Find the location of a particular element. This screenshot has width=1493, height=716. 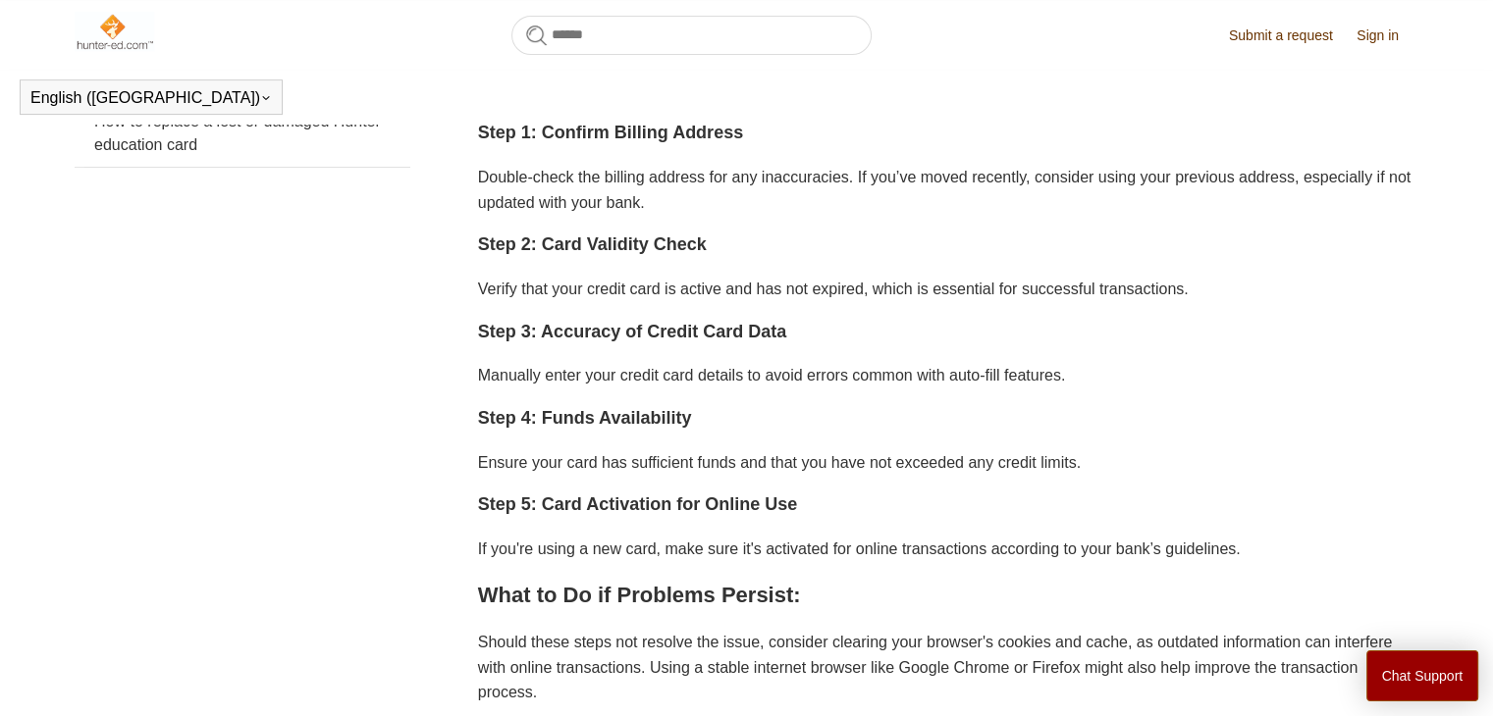

a: How to replace a lost or damaged Hunter education card is located at coordinates (242, 133).